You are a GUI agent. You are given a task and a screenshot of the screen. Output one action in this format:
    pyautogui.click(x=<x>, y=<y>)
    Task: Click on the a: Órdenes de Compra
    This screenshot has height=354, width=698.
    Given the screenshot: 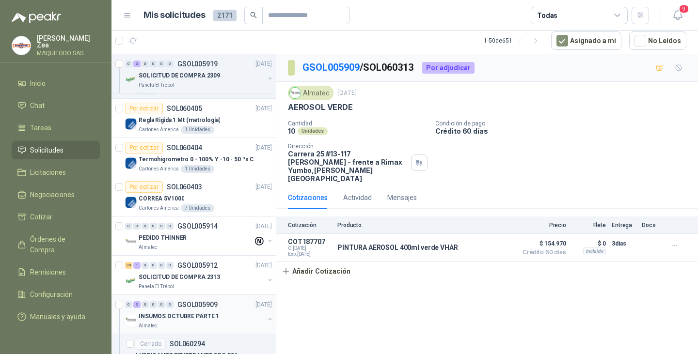 What is the action you would take?
    pyautogui.click(x=56, y=245)
    